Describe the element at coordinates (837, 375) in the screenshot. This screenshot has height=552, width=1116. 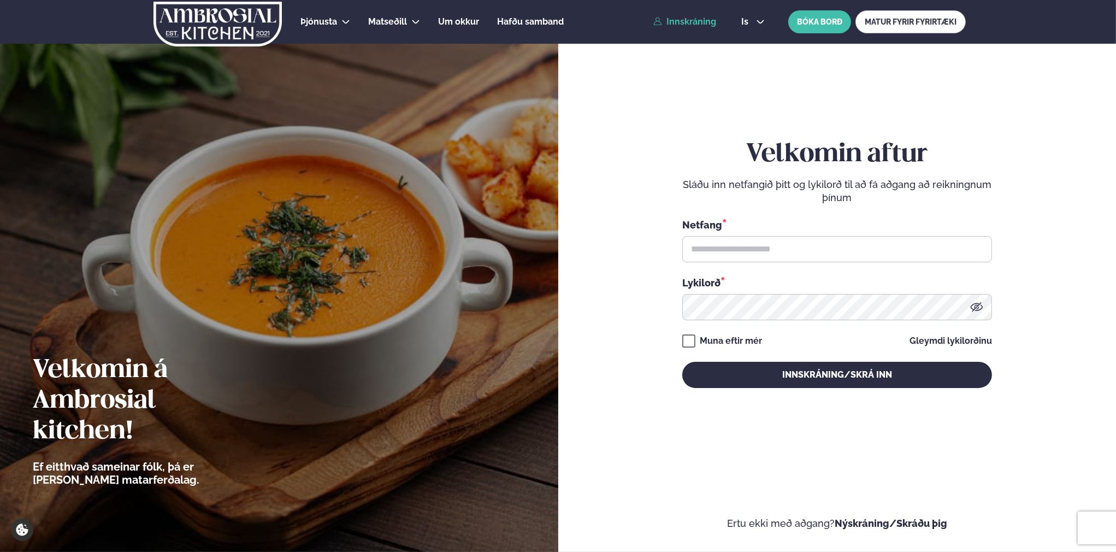
I see `button: Innskráning/Skrá inn` at that location.